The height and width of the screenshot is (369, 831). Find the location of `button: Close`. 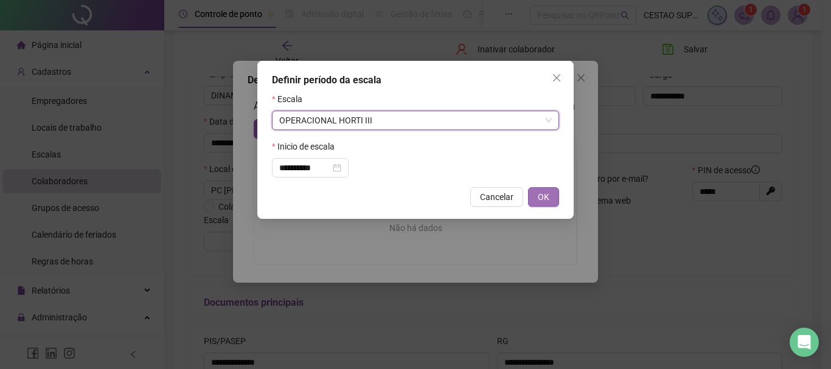

button: Close is located at coordinates (557, 78).